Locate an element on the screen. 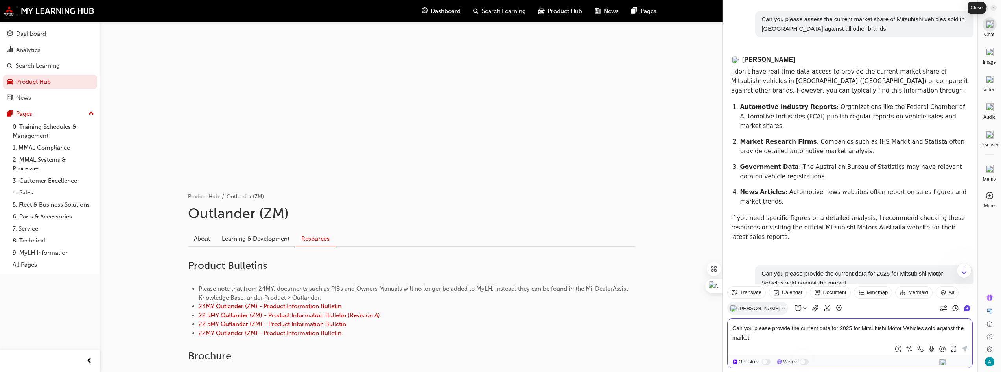 The height and width of the screenshot is (372, 1001). a: 3. Customer Excellence is located at coordinates (53, 181).